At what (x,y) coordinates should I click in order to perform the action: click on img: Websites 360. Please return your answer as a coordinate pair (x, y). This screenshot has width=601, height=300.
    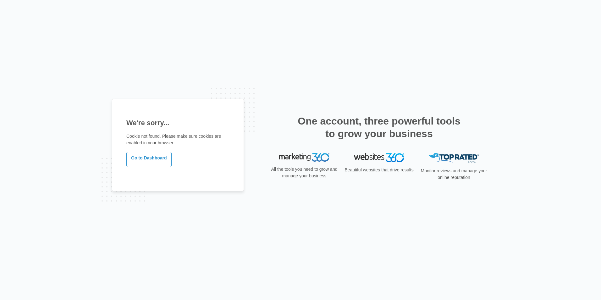
    Looking at the image, I should click on (379, 157).